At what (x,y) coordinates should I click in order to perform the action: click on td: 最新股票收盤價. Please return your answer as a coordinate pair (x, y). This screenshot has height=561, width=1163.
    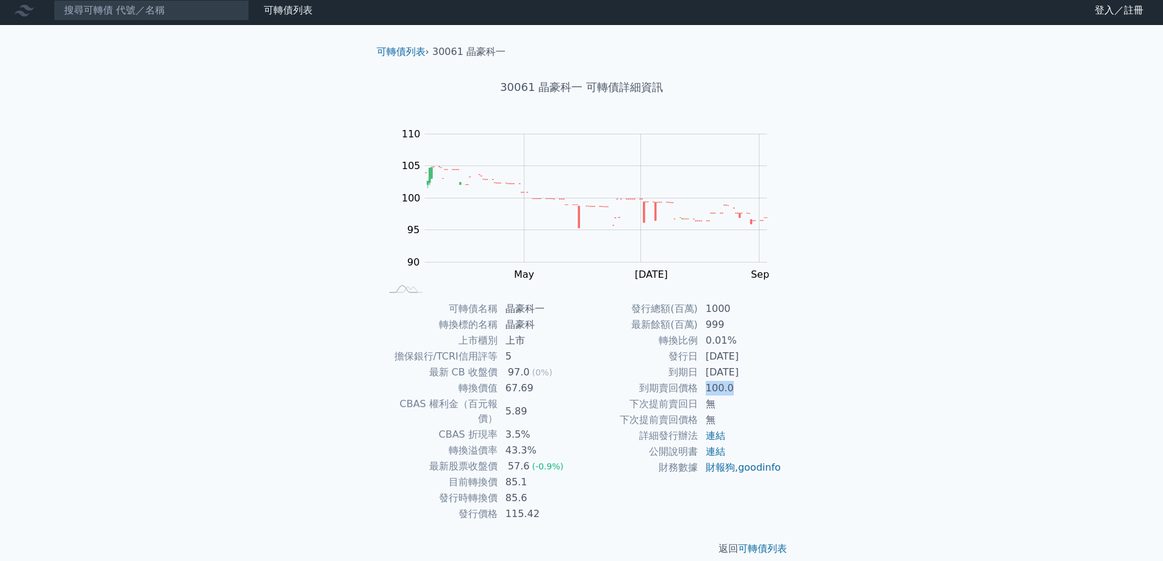
    Looking at the image, I should click on (440, 467).